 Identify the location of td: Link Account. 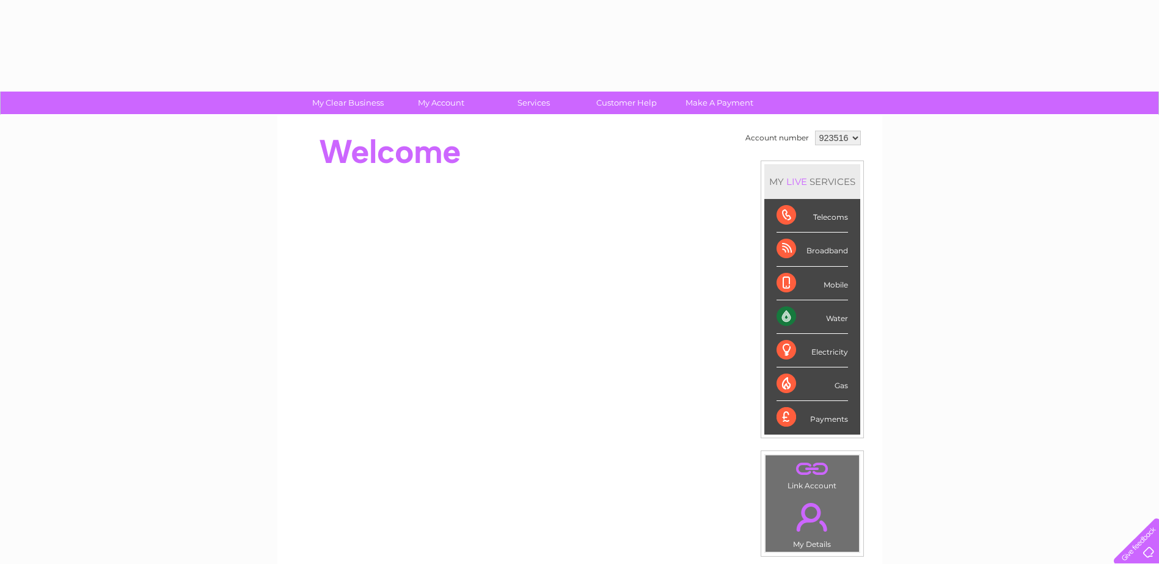
(812, 474).